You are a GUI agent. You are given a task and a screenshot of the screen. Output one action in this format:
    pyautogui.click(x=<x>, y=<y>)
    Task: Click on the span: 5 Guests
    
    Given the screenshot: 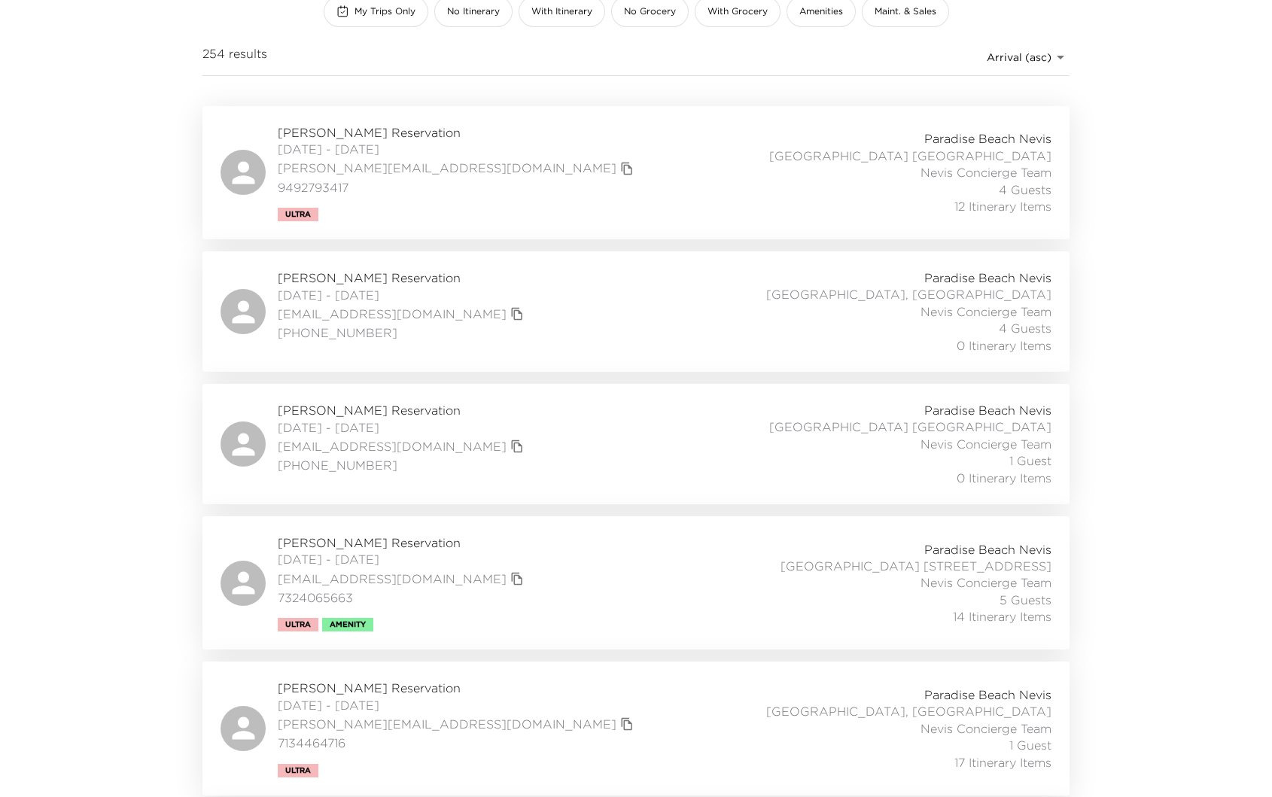 What is the action you would take?
    pyautogui.click(x=1025, y=600)
    